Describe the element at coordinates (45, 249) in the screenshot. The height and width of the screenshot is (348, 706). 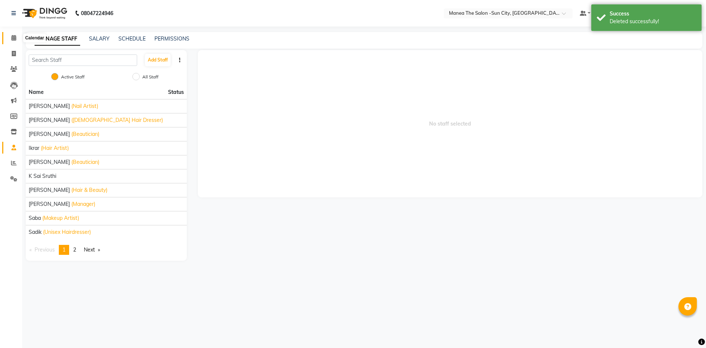
I see `span: Previous` at that location.